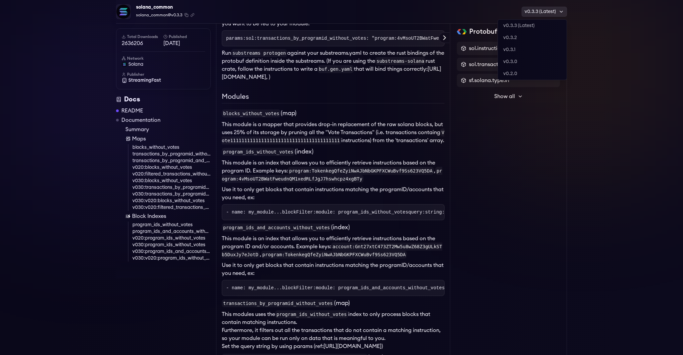 The image size is (683, 355). Describe the element at coordinates (186, 15) in the screenshot. I see `button: Copy package name and version` at that location.